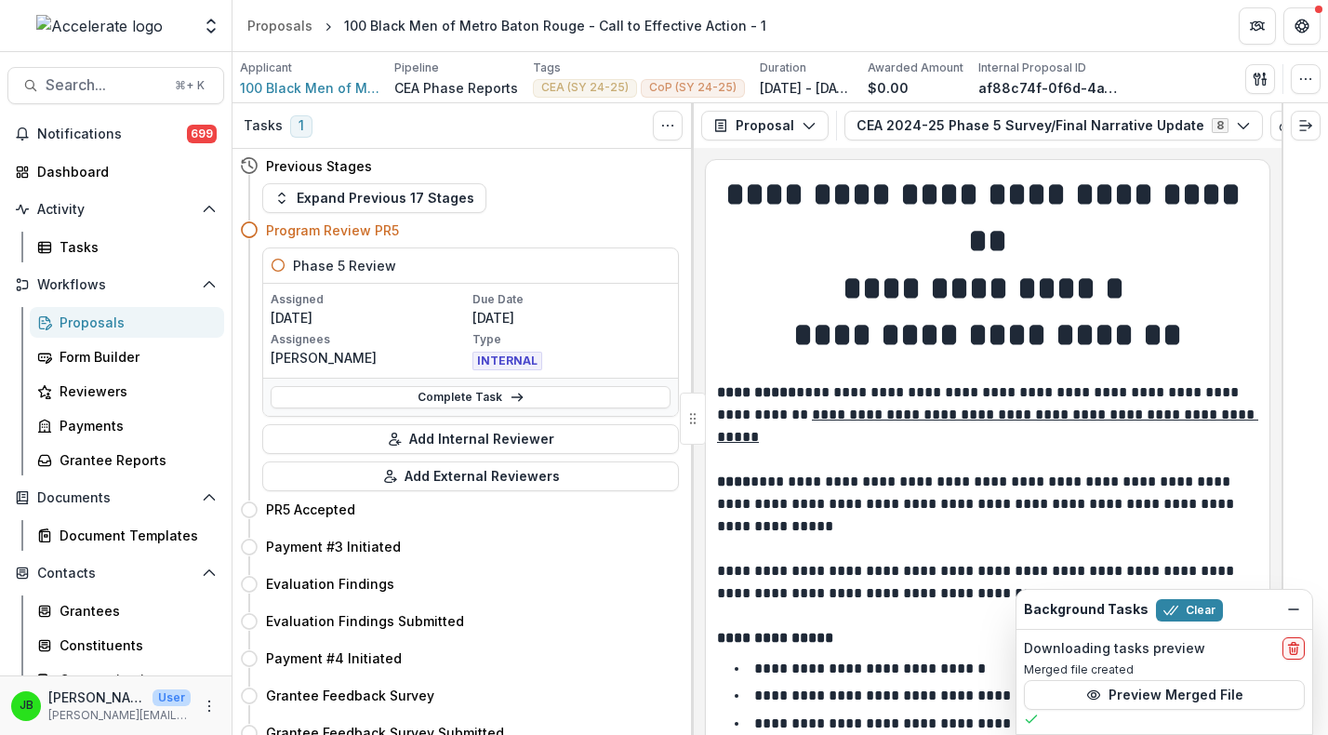  I want to click on p: Pipeline, so click(417, 68).